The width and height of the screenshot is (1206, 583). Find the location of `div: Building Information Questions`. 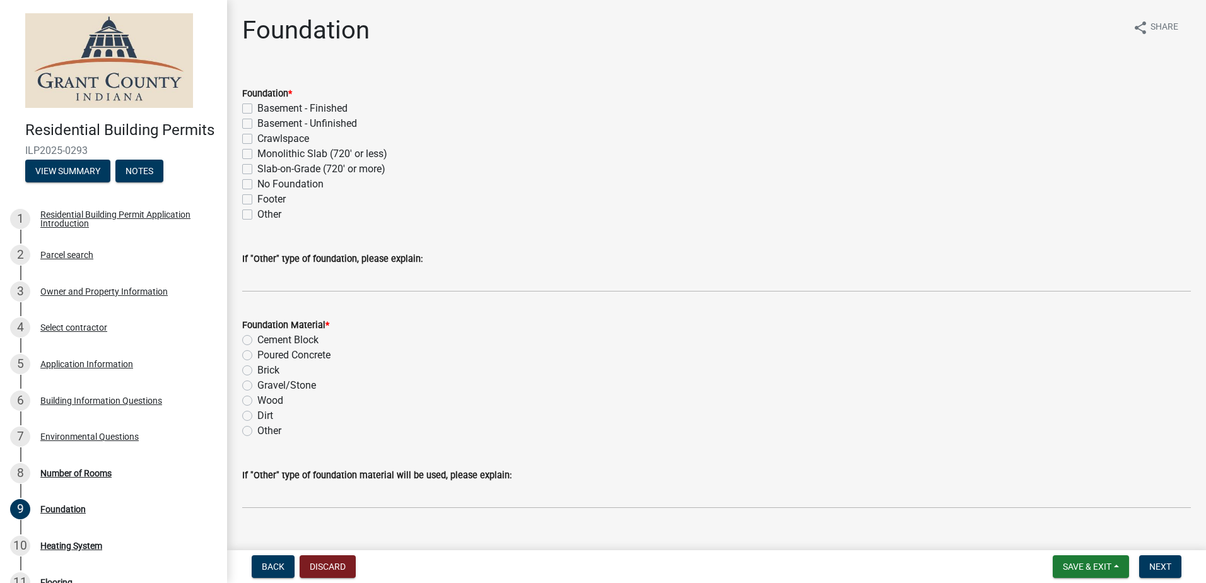

div: Building Information Questions is located at coordinates (101, 400).